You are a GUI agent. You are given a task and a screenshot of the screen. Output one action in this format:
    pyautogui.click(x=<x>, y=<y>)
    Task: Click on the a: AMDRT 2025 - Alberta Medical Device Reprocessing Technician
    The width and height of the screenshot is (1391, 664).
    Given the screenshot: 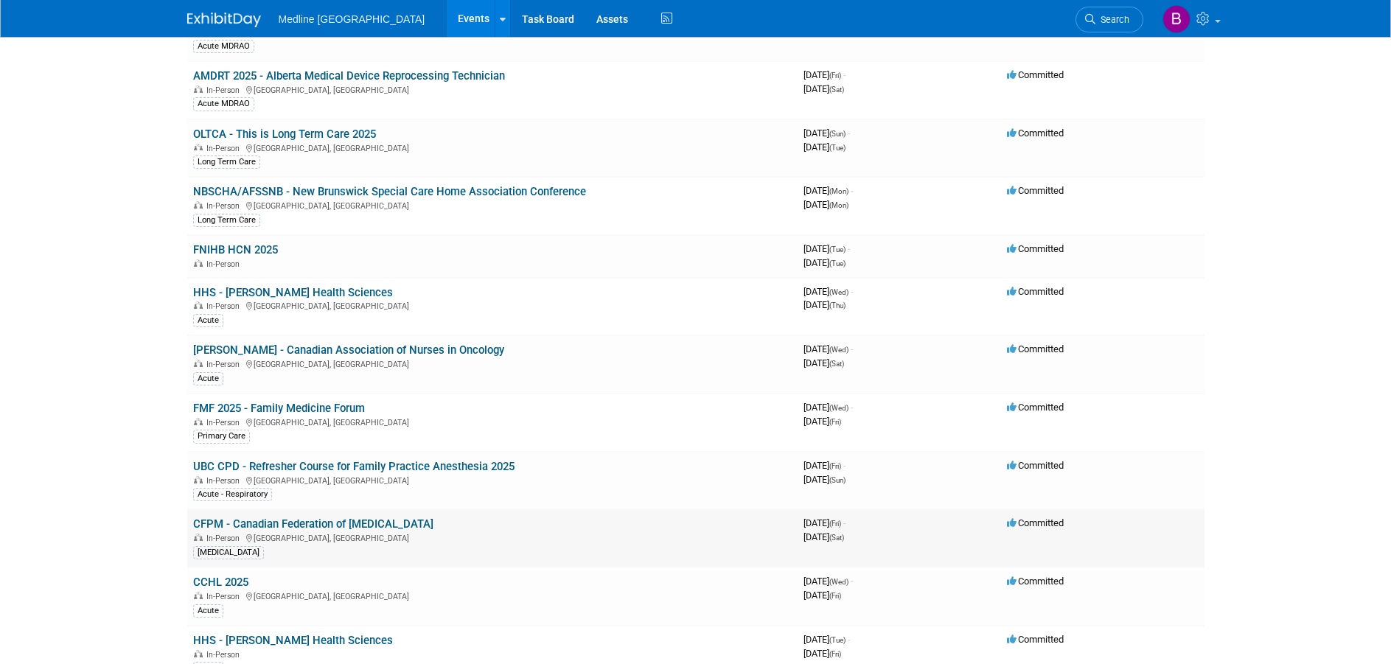 What is the action you would take?
    pyautogui.click(x=349, y=76)
    